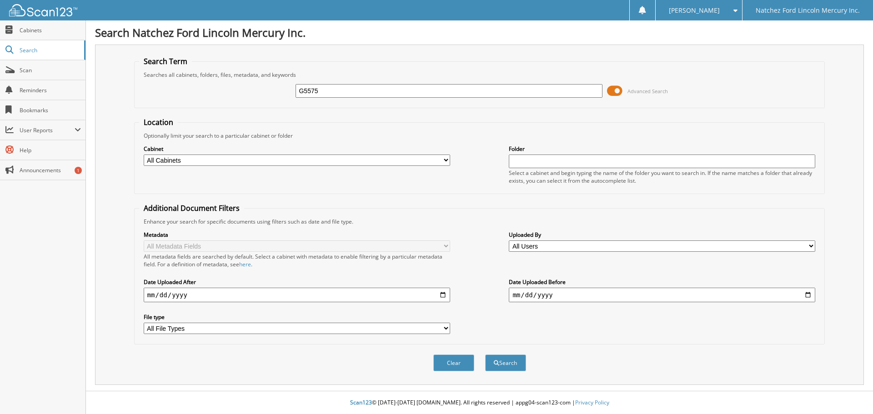 This screenshot has width=873, height=414. What do you see at coordinates (297, 317) in the screenshot?
I see `label: File type` at bounding box center [297, 317].